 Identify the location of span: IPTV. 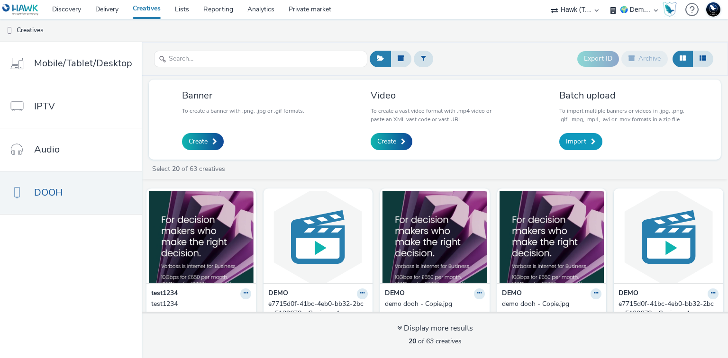
(45, 106).